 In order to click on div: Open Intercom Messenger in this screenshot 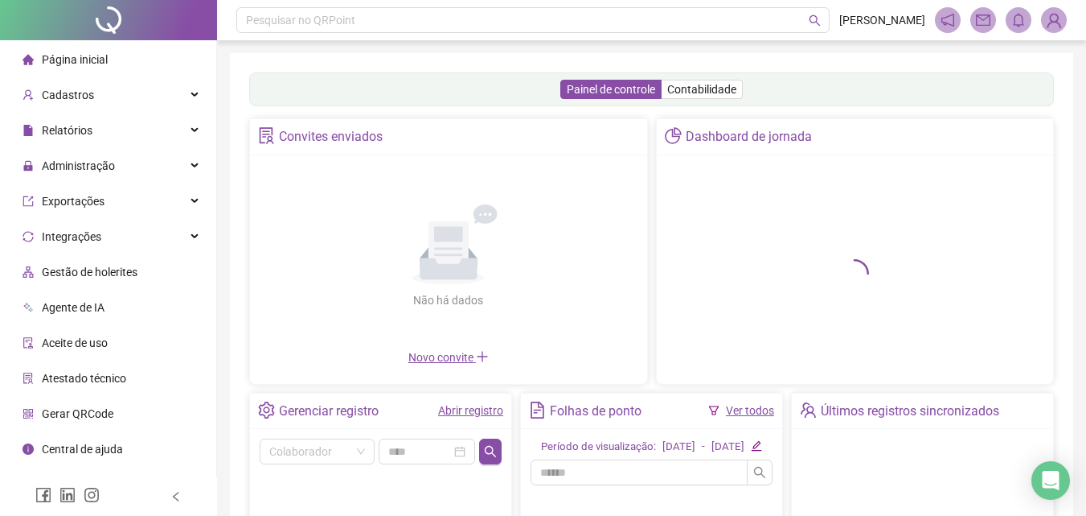, I will do `click(1051, 480)`.